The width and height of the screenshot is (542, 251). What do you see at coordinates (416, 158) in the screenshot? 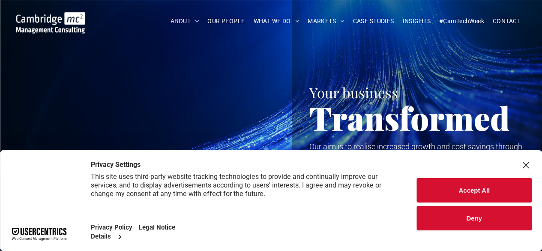
I see `span: Our aim is to realise increased growth and cost savings through digital transformation, as well a...` at bounding box center [416, 158].